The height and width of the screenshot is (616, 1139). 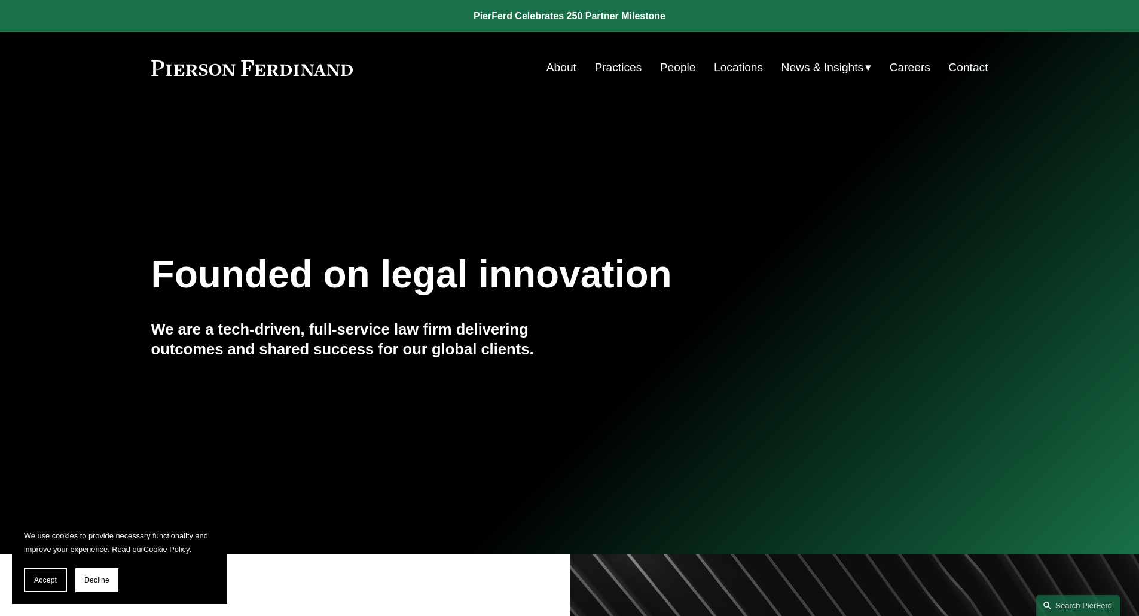 What do you see at coordinates (360, 339) in the screenshot?
I see `h4: We are a tech-driven, full-service law firm delivering outcomes and shared success for our global...` at bounding box center [360, 339].